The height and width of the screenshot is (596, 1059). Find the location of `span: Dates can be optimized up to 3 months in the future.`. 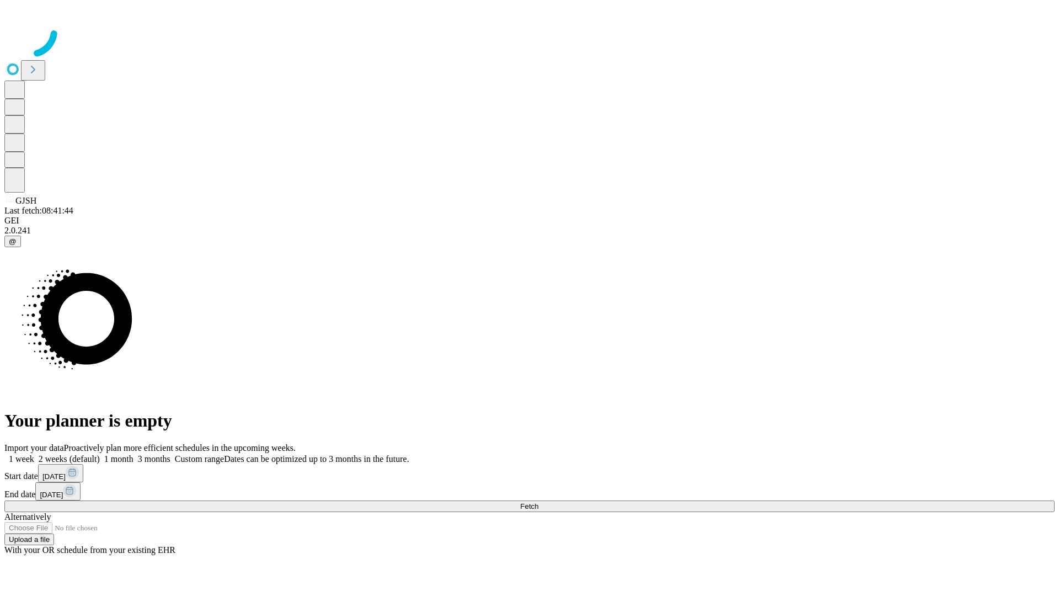

span: Dates can be optimized up to 3 months in the future. is located at coordinates (316, 458).